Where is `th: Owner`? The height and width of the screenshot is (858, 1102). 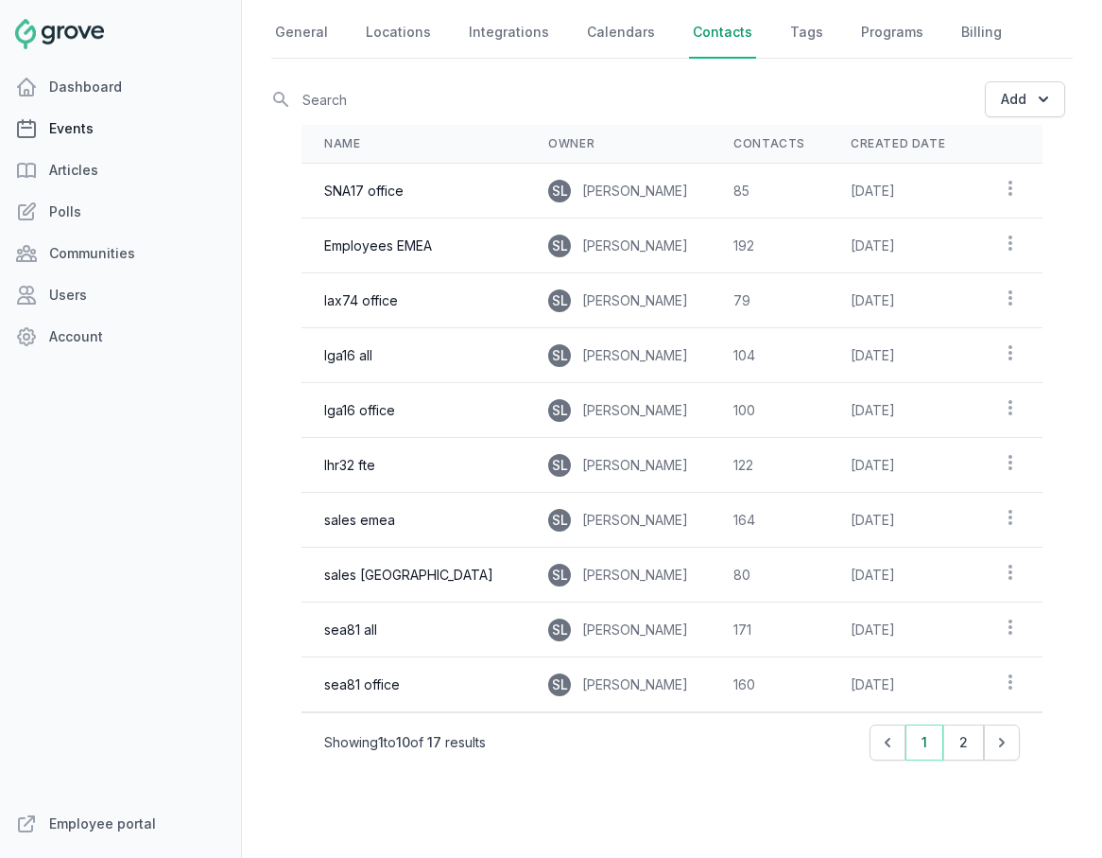
th: Owner is located at coordinates (618, 144).